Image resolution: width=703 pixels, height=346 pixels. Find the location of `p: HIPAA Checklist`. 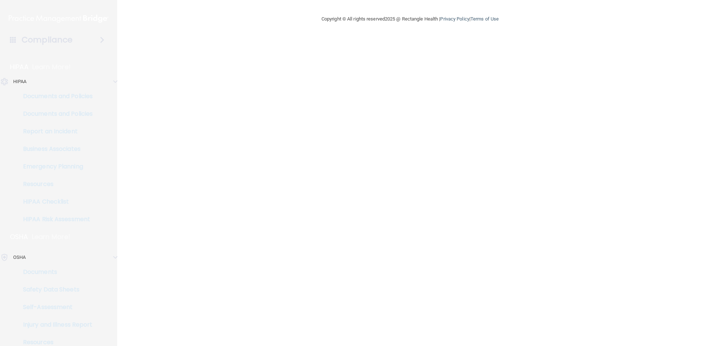

p: HIPAA Checklist is located at coordinates (55, 202).